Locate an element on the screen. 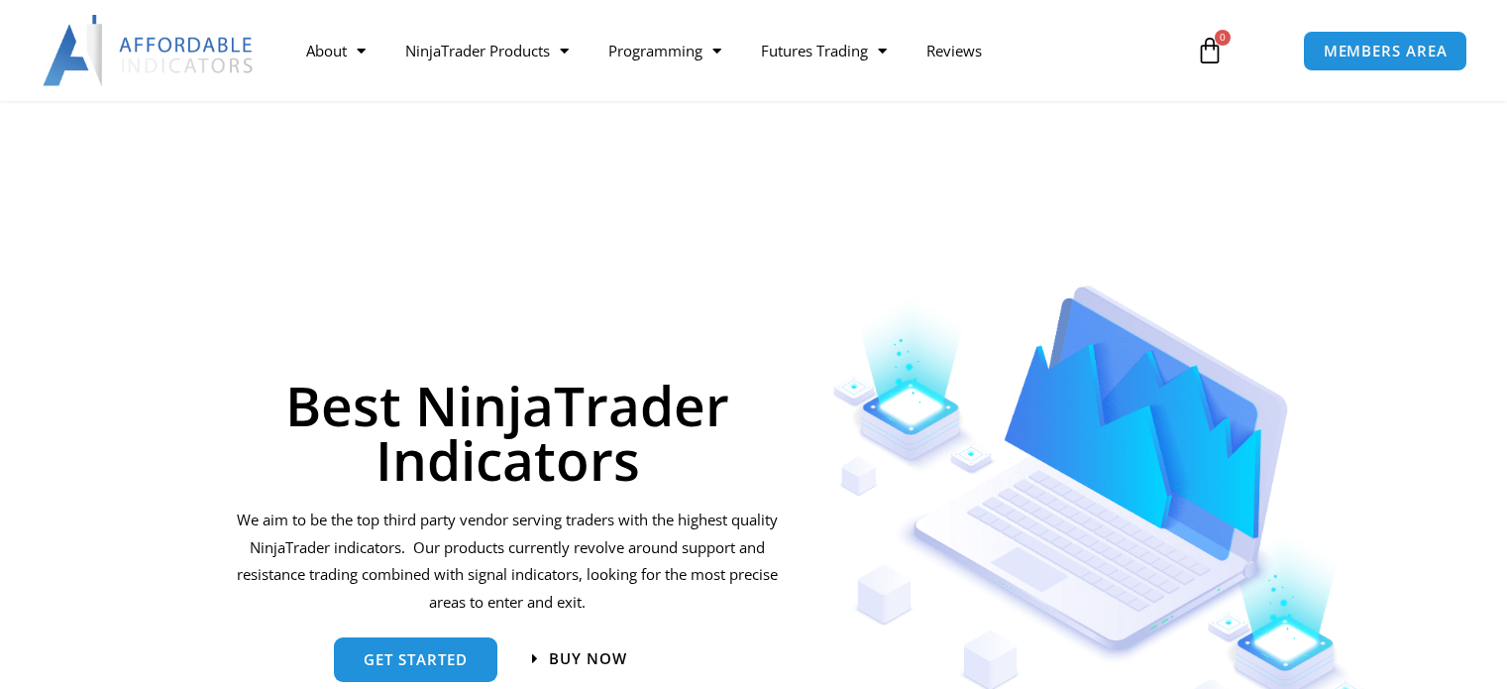  nav: Menu is located at coordinates (731, 51).